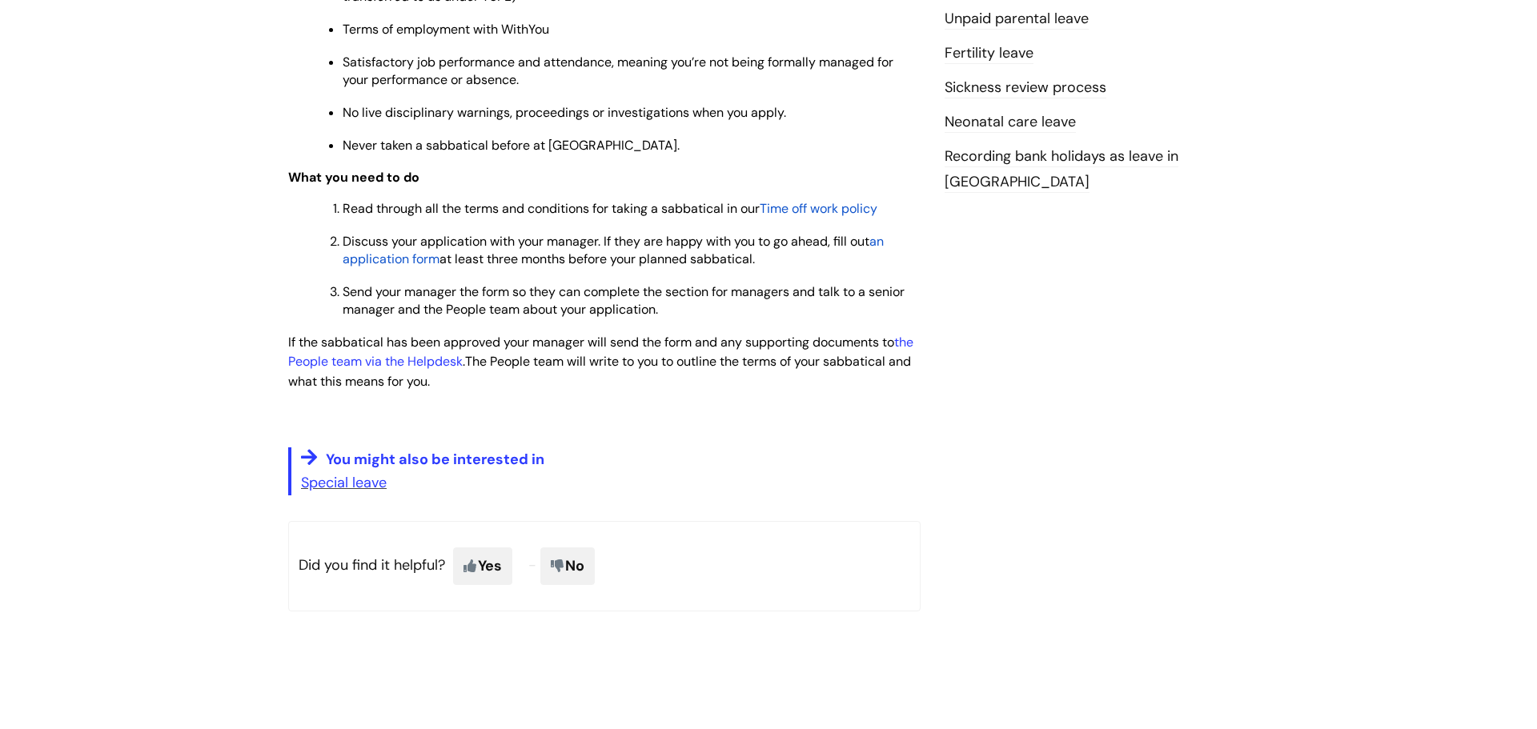 The width and height of the screenshot is (1537, 729). I want to click on span: What you need to do, so click(354, 177).